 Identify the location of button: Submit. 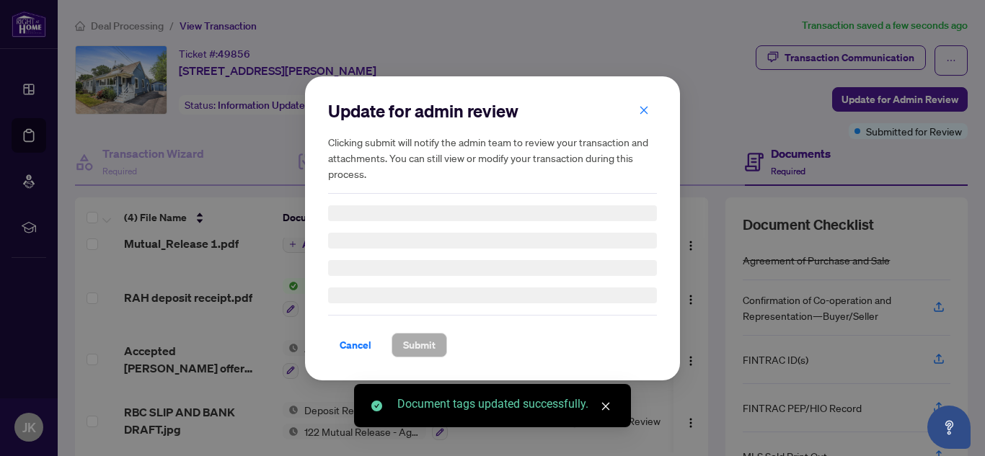
(419, 345).